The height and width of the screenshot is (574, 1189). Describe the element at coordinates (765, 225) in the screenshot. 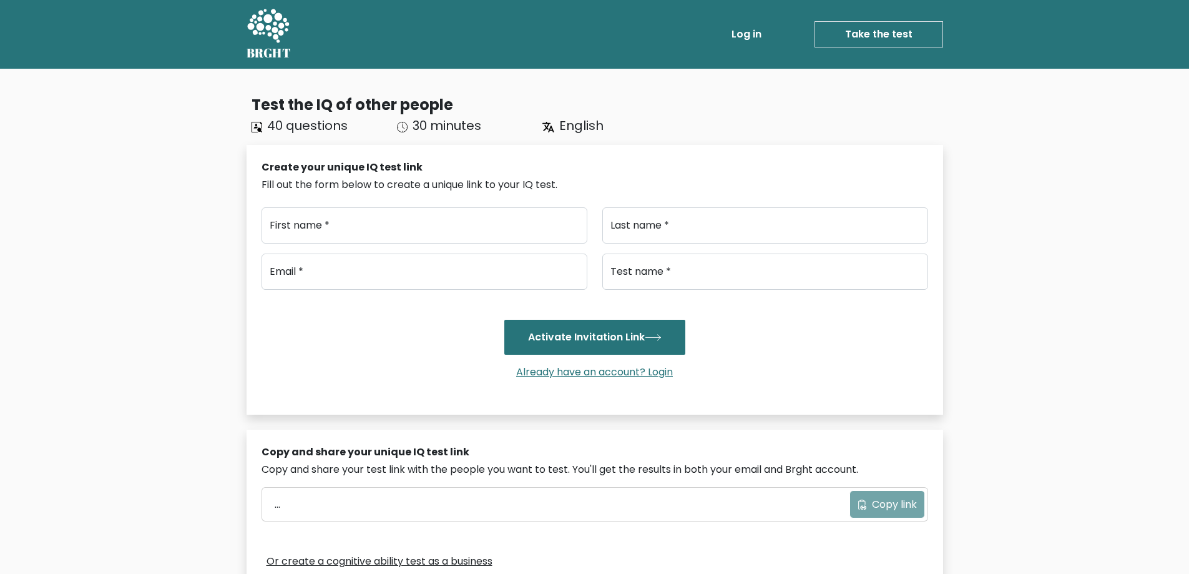

I see `input: Last name` at that location.